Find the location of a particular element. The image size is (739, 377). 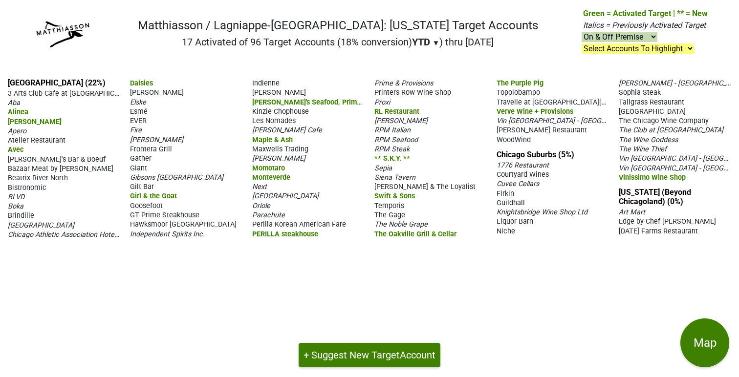

span: Boka is located at coordinates (16, 206).